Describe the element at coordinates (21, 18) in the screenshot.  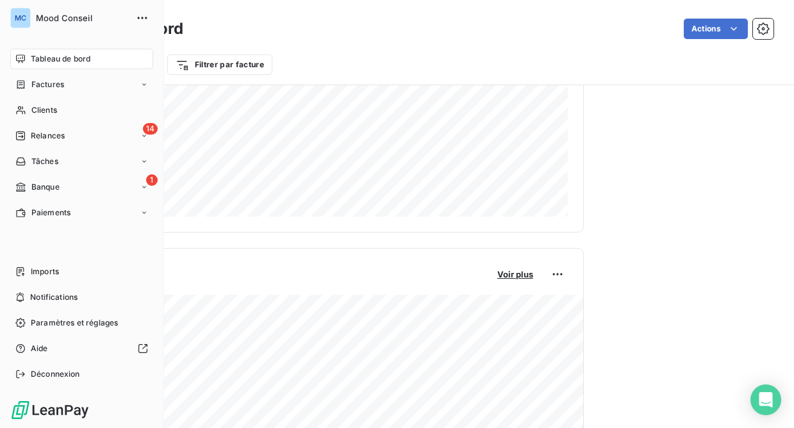
I see `div: MC` at that location.